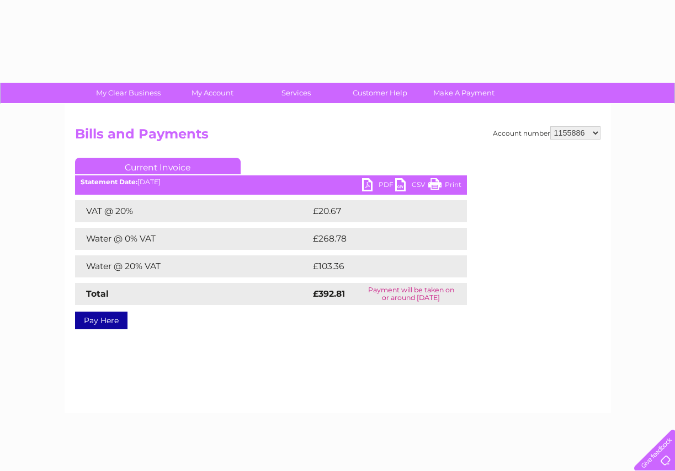 This screenshot has width=675, height=471. What do you see at coordinates (379, 239) in the screenshot?
I see `td: £268.78` at bounding box center [379, 239].